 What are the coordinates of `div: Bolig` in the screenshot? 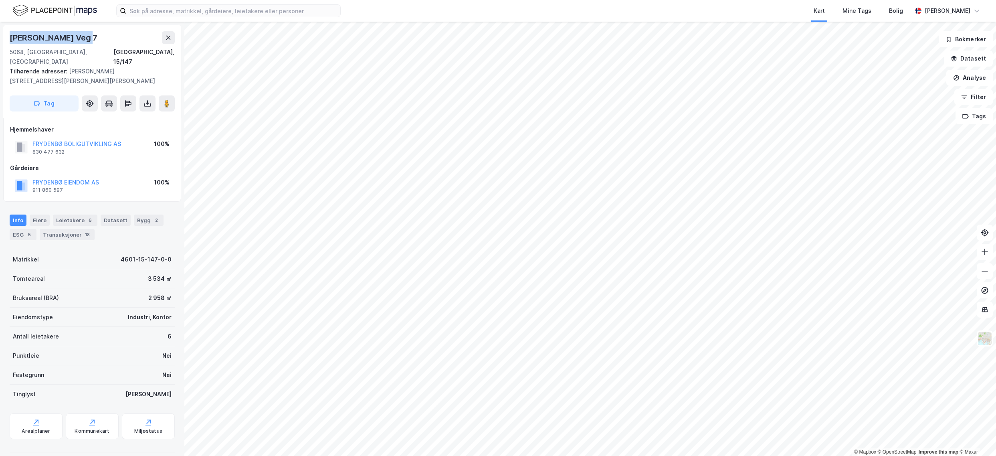 It's located at (896, 11).